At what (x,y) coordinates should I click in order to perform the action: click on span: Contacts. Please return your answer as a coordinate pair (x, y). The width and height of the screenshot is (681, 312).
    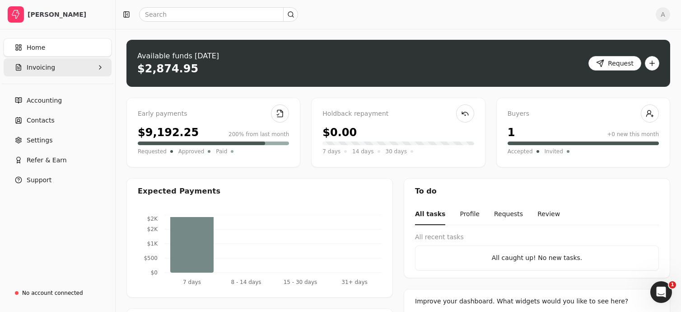
    Looking at the image, I should click on (41, 120).